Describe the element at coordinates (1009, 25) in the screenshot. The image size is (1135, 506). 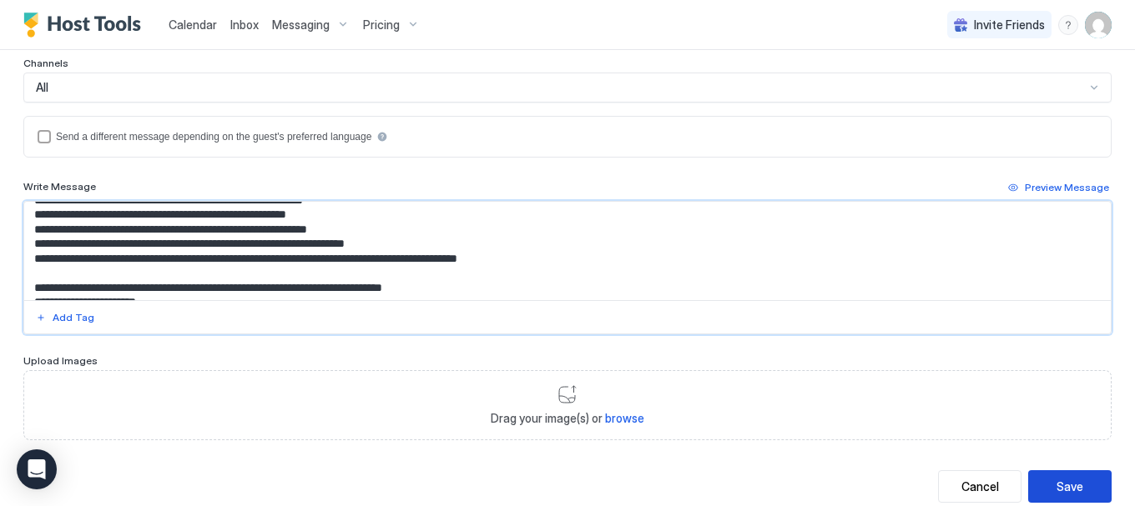
I see `span: Invite Friends` at that location.